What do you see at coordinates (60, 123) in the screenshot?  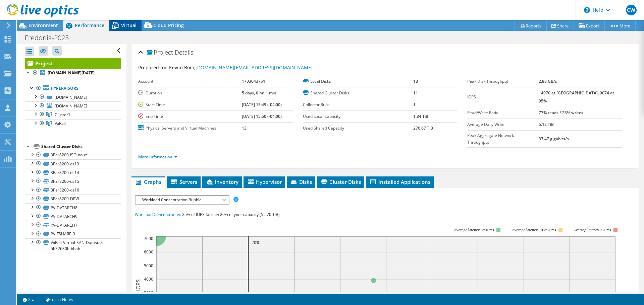 I see `span: VxRail` at bounding box center [60, 123].